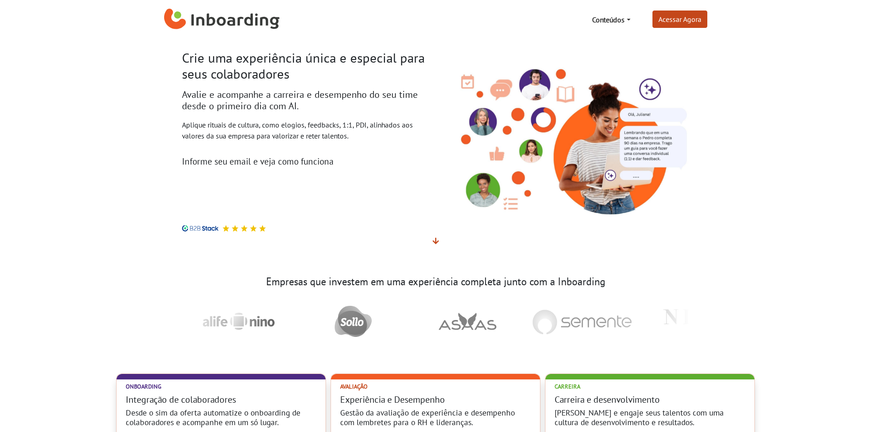 Image resolution: width=871 pixels, height=432 pixels. What do you see at coordinates (305, 161) in the screenshot?
I see `h3: Informe seu email e veja como funciona` at bounding box center [305, 161].